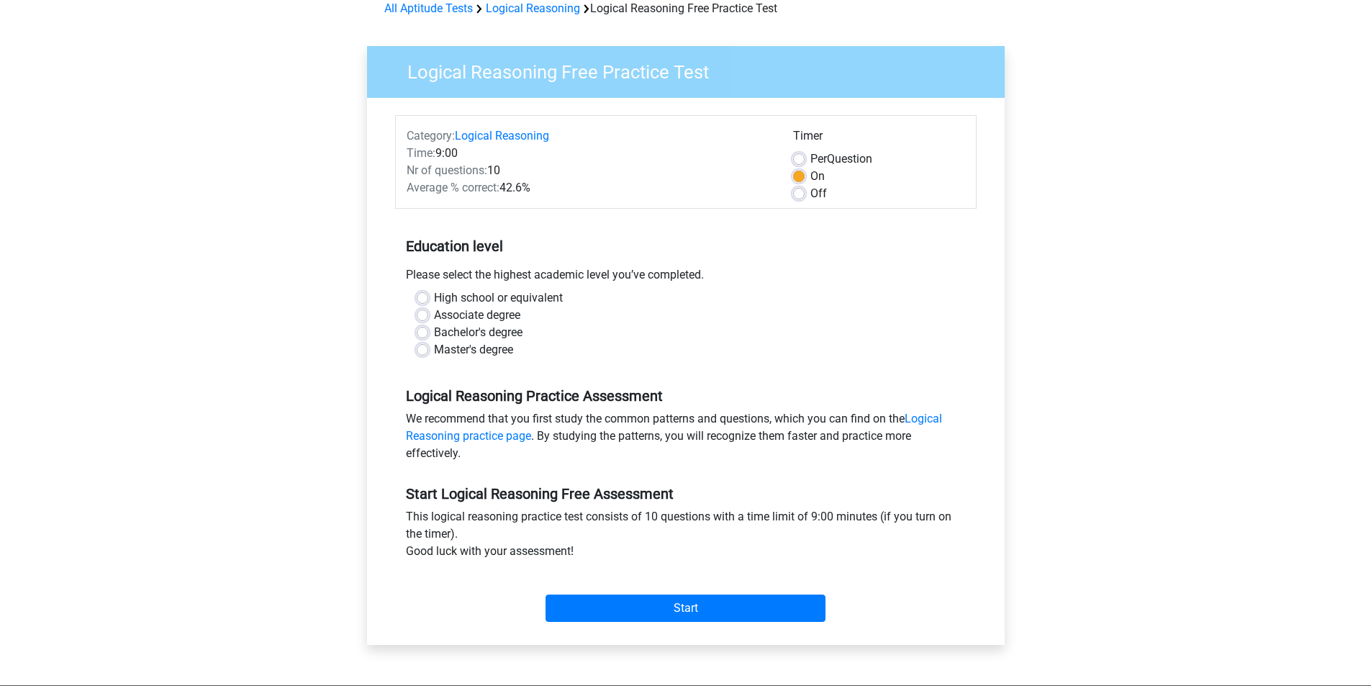 This screenshot has height=686, width=1371. Describe the element at coordinates (686, 278) in the screenshot. I see `div: Please select the highest academic level you’ve completed.` at that location.